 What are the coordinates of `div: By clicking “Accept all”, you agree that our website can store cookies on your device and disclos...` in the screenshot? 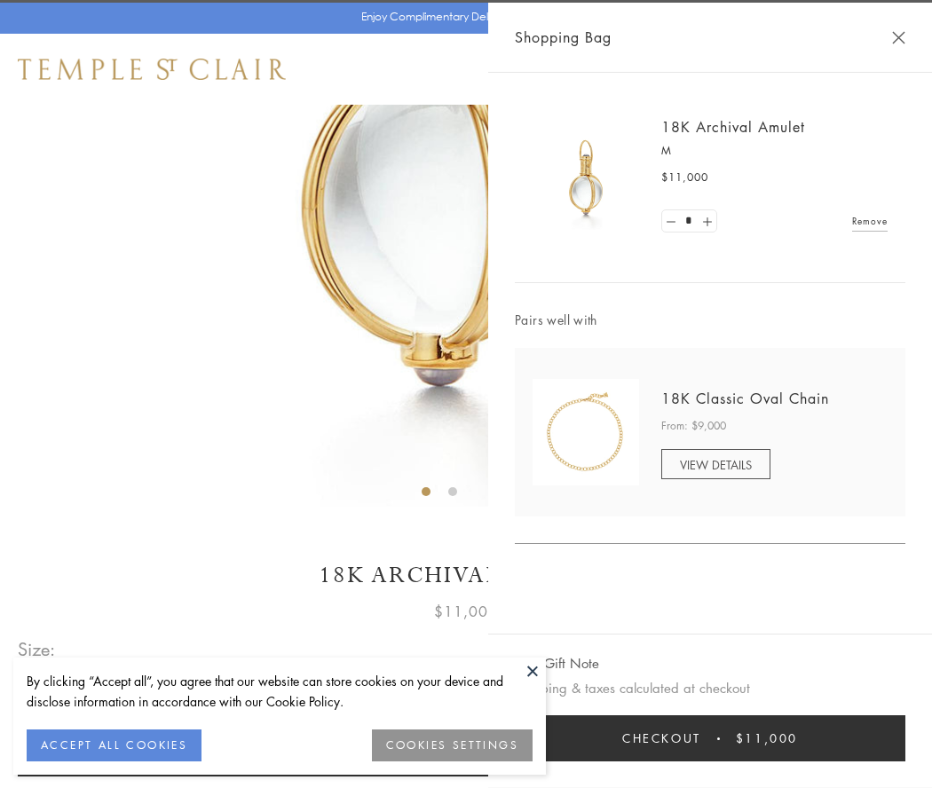 It's located at (280, 691).